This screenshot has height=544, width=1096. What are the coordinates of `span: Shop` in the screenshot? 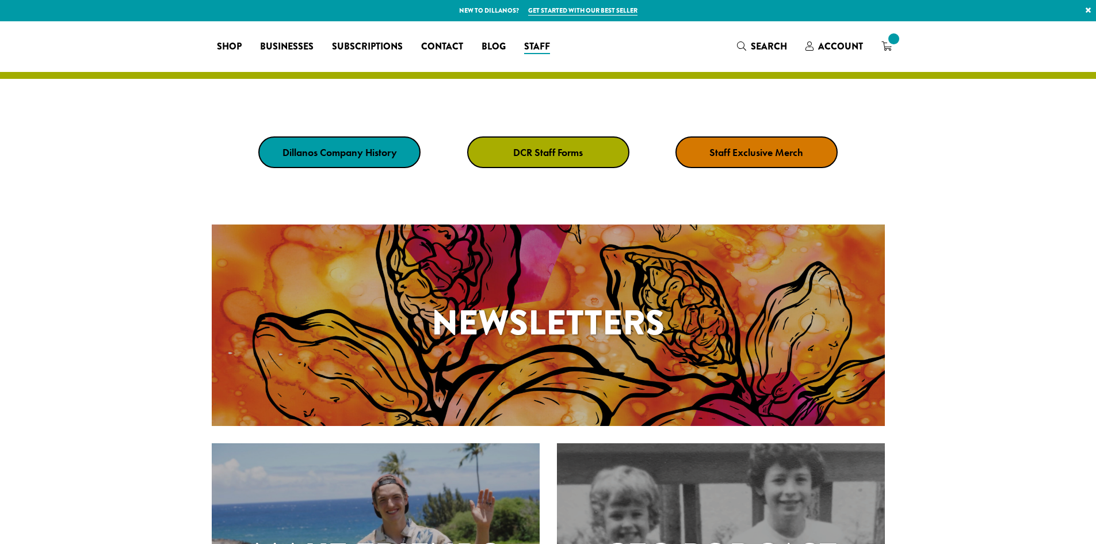 It's located at (229, 47).